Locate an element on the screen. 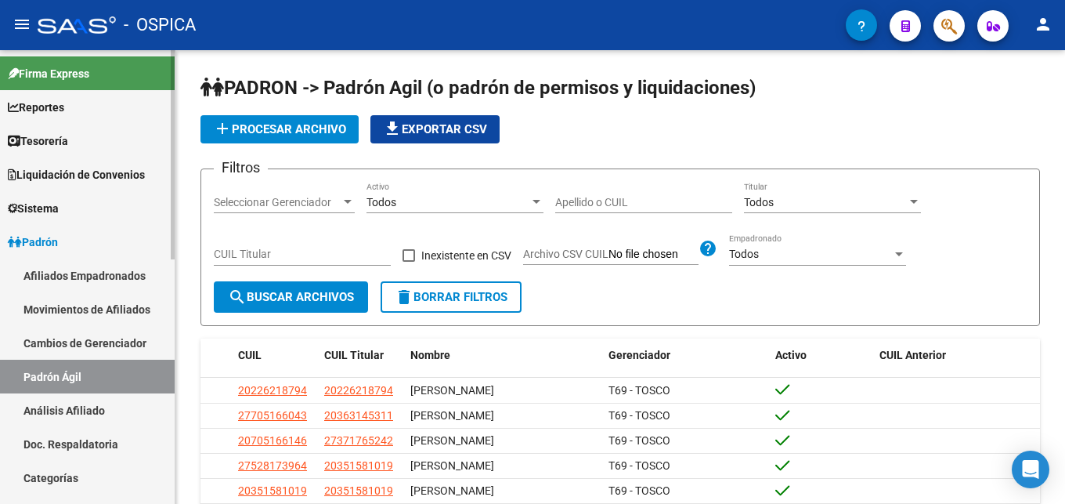 This screenshot has height=504, width=1065. button: Borrar Filtros is located at coordinates (451, 297).